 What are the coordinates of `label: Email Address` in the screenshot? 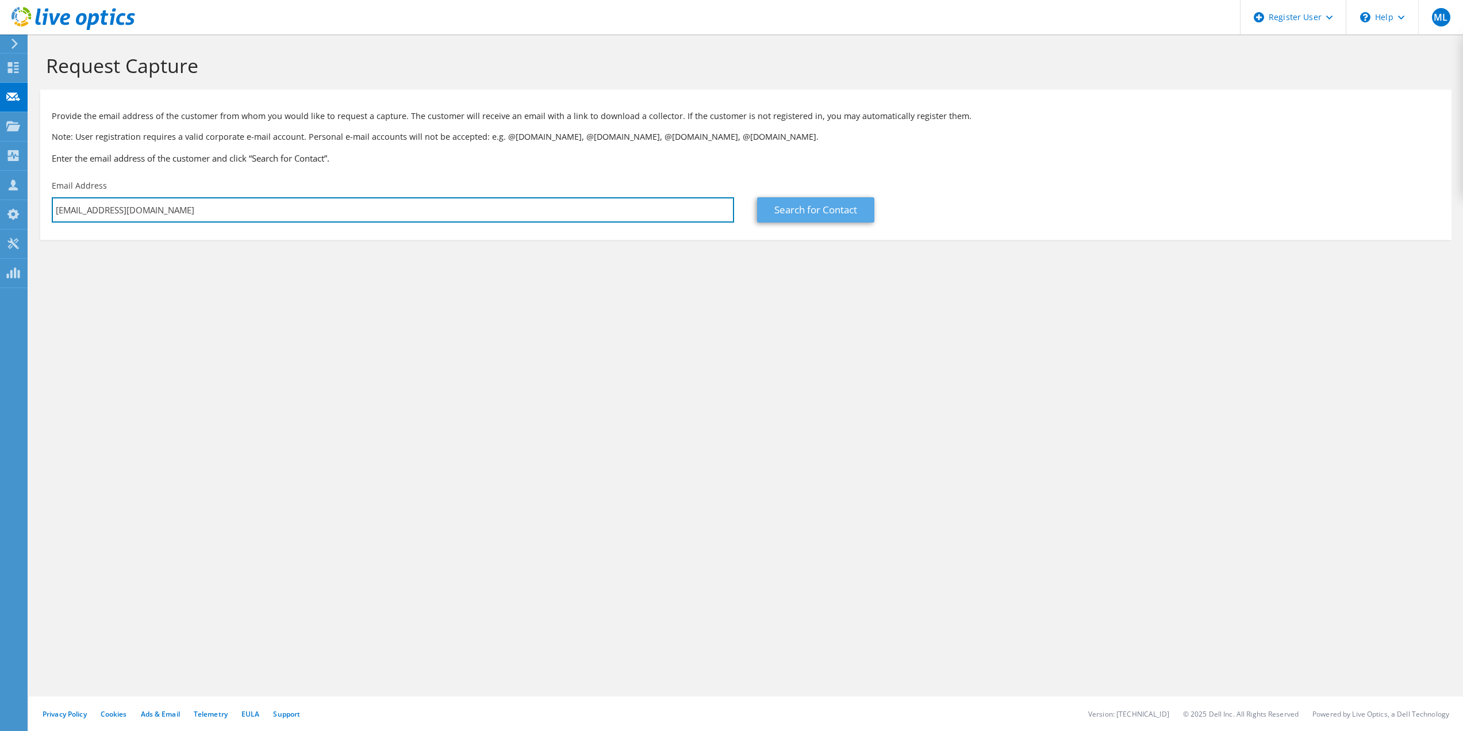 It's located at (79, 186).